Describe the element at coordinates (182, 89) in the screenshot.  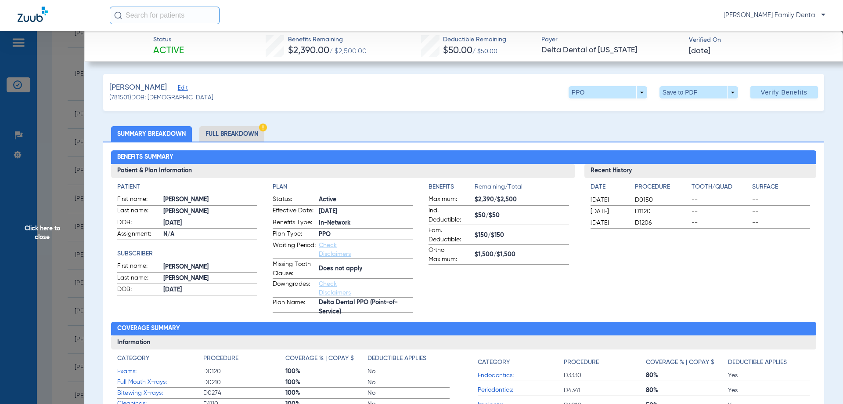
I see `span: Edit` at that location.